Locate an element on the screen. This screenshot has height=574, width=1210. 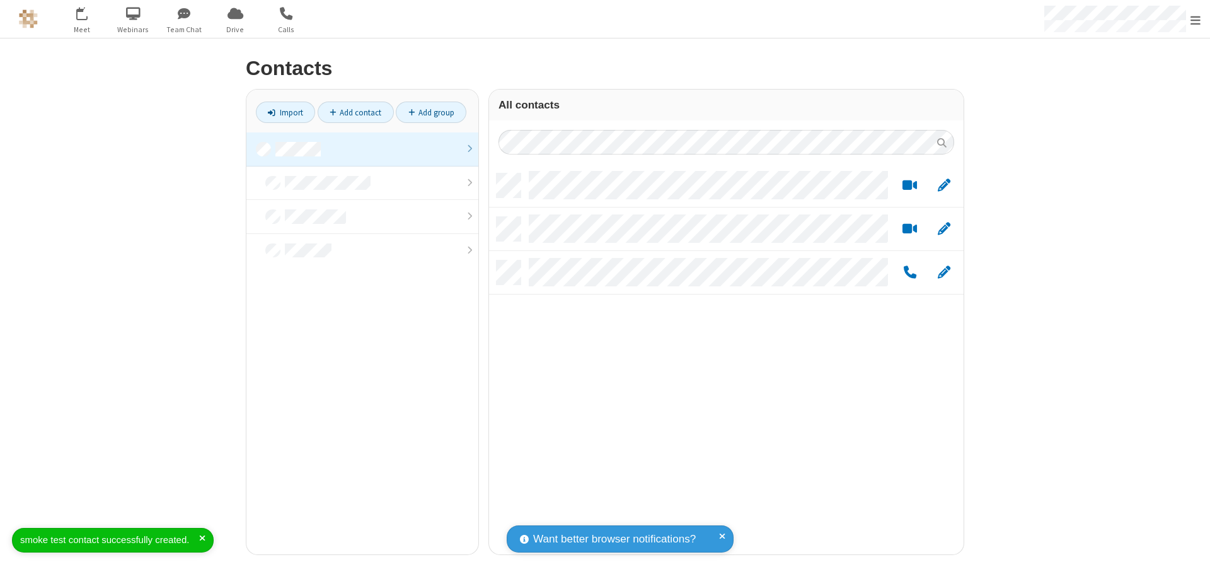
span: Webinars is located at coordinates (133, 30).